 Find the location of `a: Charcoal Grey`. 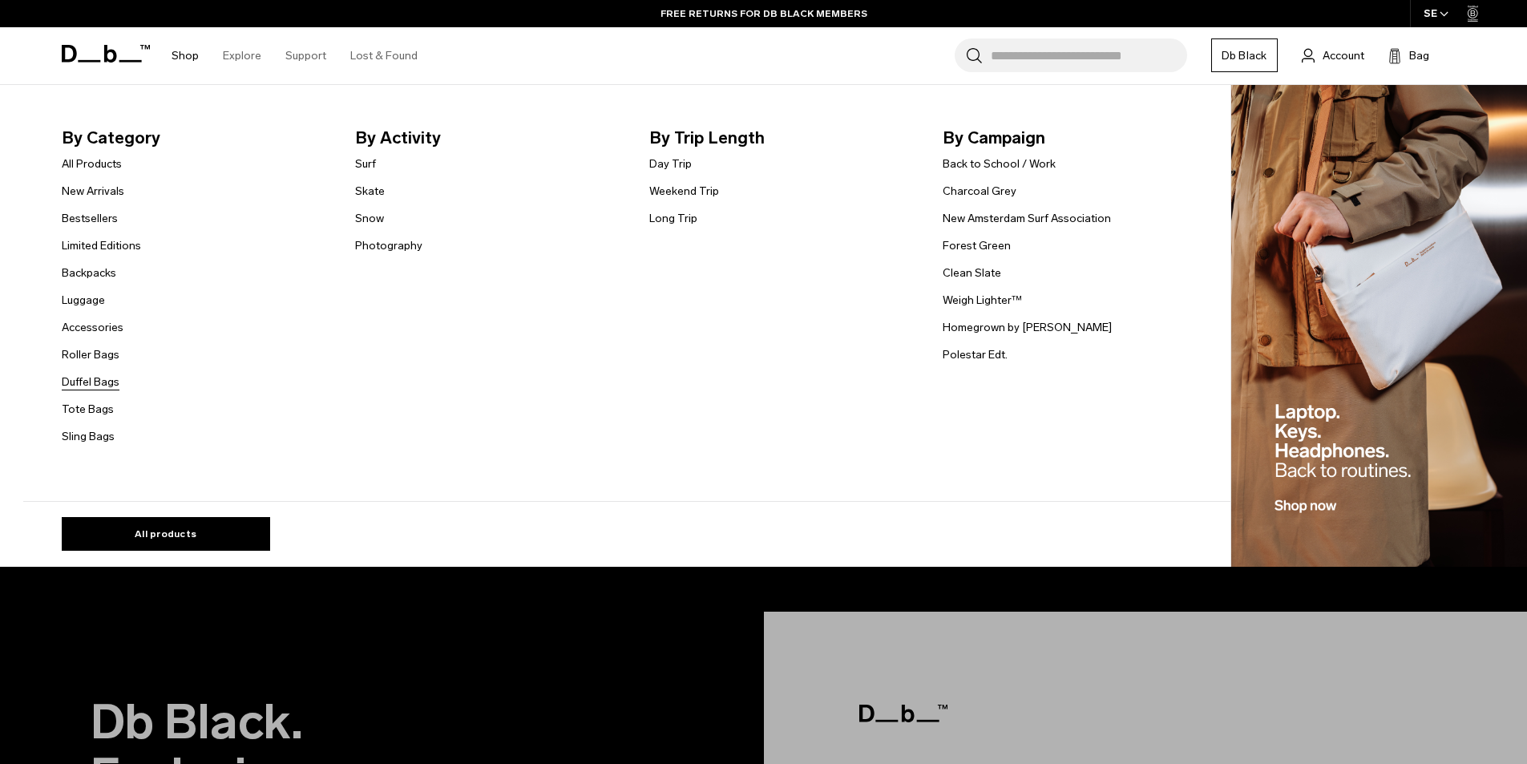

a: Charcoal Grey is located at coordinates (979, 191).